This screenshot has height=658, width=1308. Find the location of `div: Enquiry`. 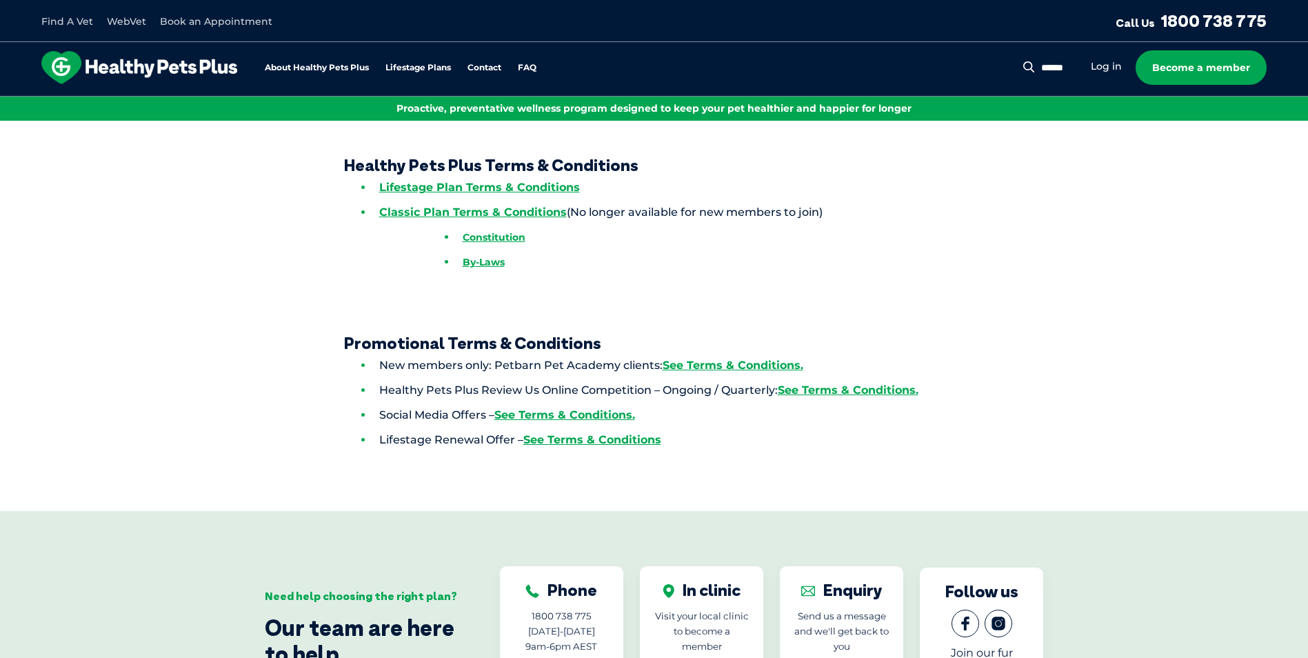

div: Enquiry is located at coordinates (842, 590).